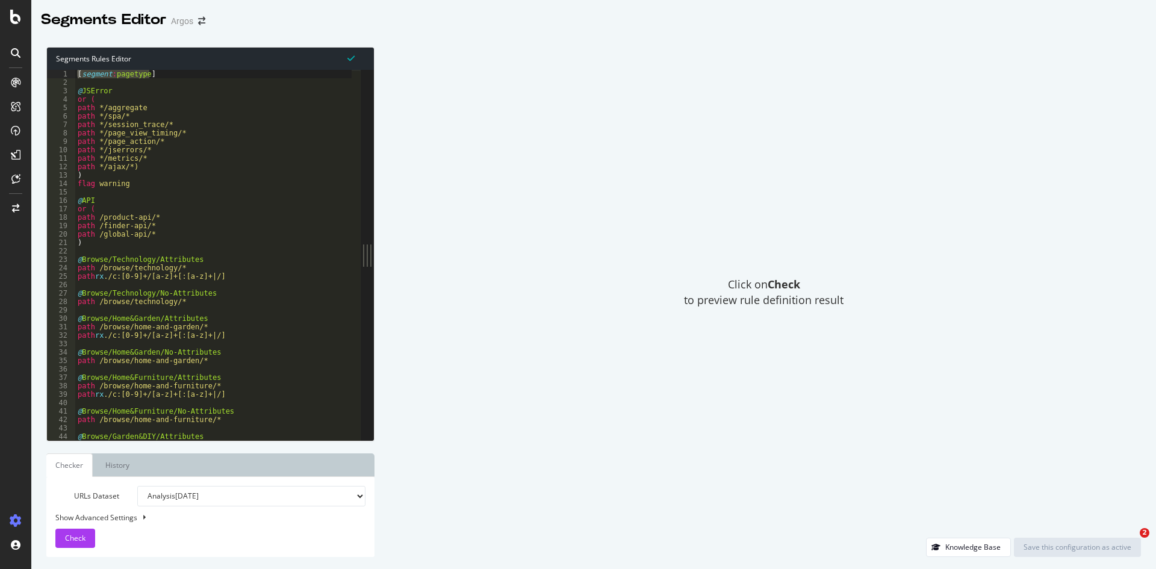  I want to click on span: Check, so click(75, 538).